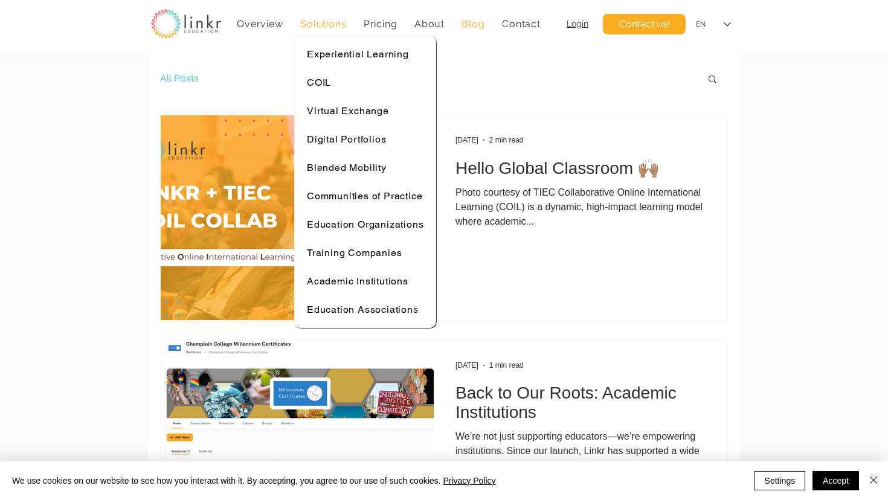 Image resolution: width=888 pixels, height=500 pixels. Describe the element at coordinates (358, 54) in the screenshot. I see `span: Experiential Learning` at that location.